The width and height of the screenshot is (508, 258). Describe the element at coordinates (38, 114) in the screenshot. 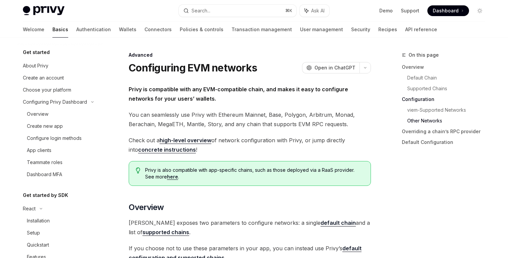

I see `div: Overview` at that location.